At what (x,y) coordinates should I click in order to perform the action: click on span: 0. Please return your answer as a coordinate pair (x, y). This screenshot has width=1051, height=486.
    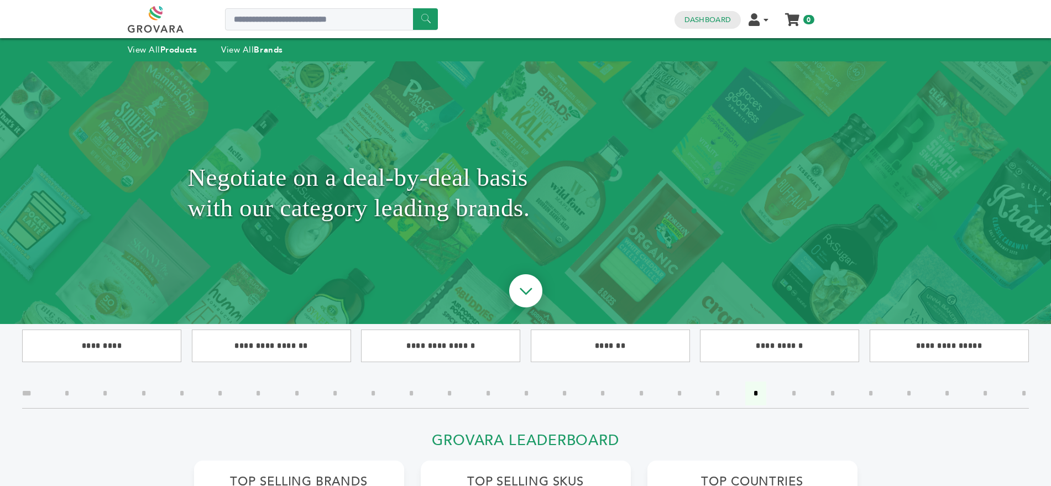
    Looking at the image, I should click on (808, 19).